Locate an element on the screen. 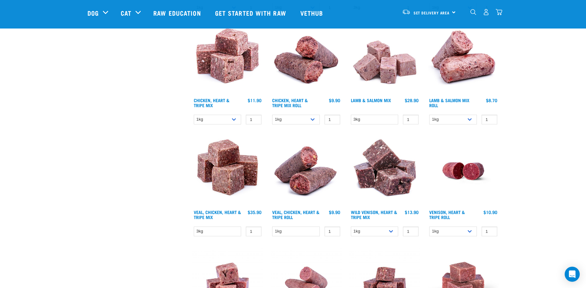 This screenshot has height=288, width=586. img: 1261 Lamb Salmon Roll 01 is located at coordinates (463, 59).